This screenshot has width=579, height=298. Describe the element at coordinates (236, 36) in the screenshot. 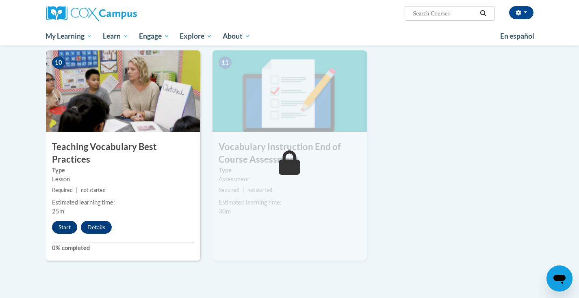

I see `a: About` at that location.